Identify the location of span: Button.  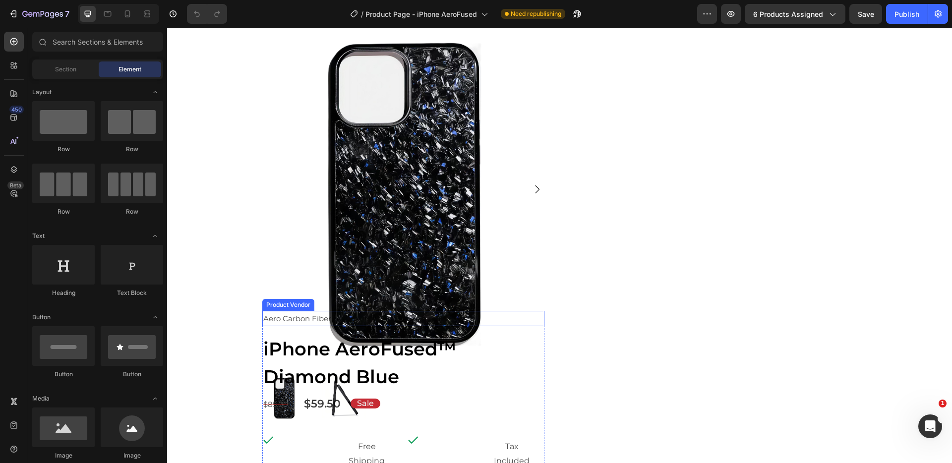
(41, 317).